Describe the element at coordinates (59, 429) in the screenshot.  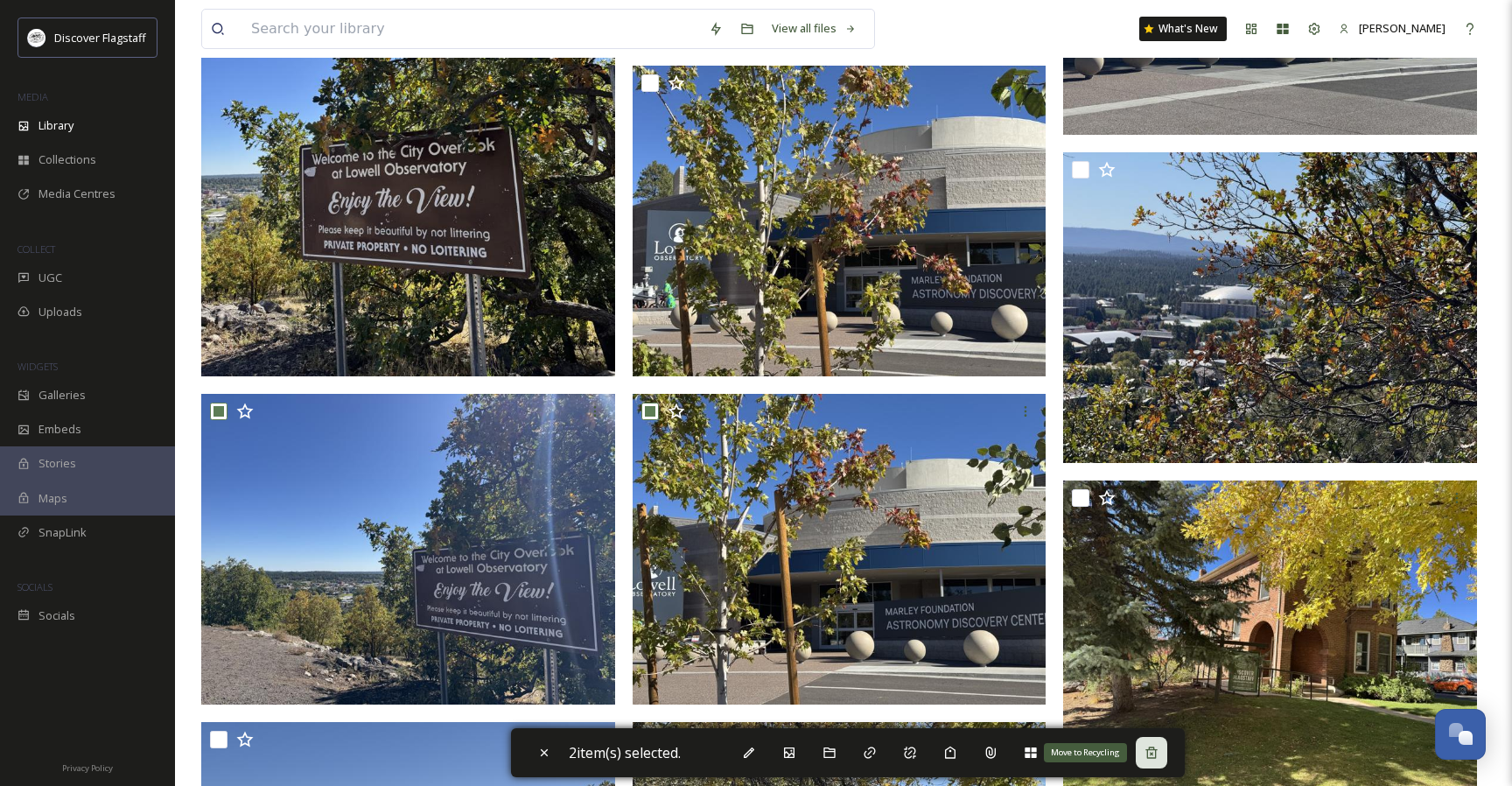
I see `span: Embeds` at that location.